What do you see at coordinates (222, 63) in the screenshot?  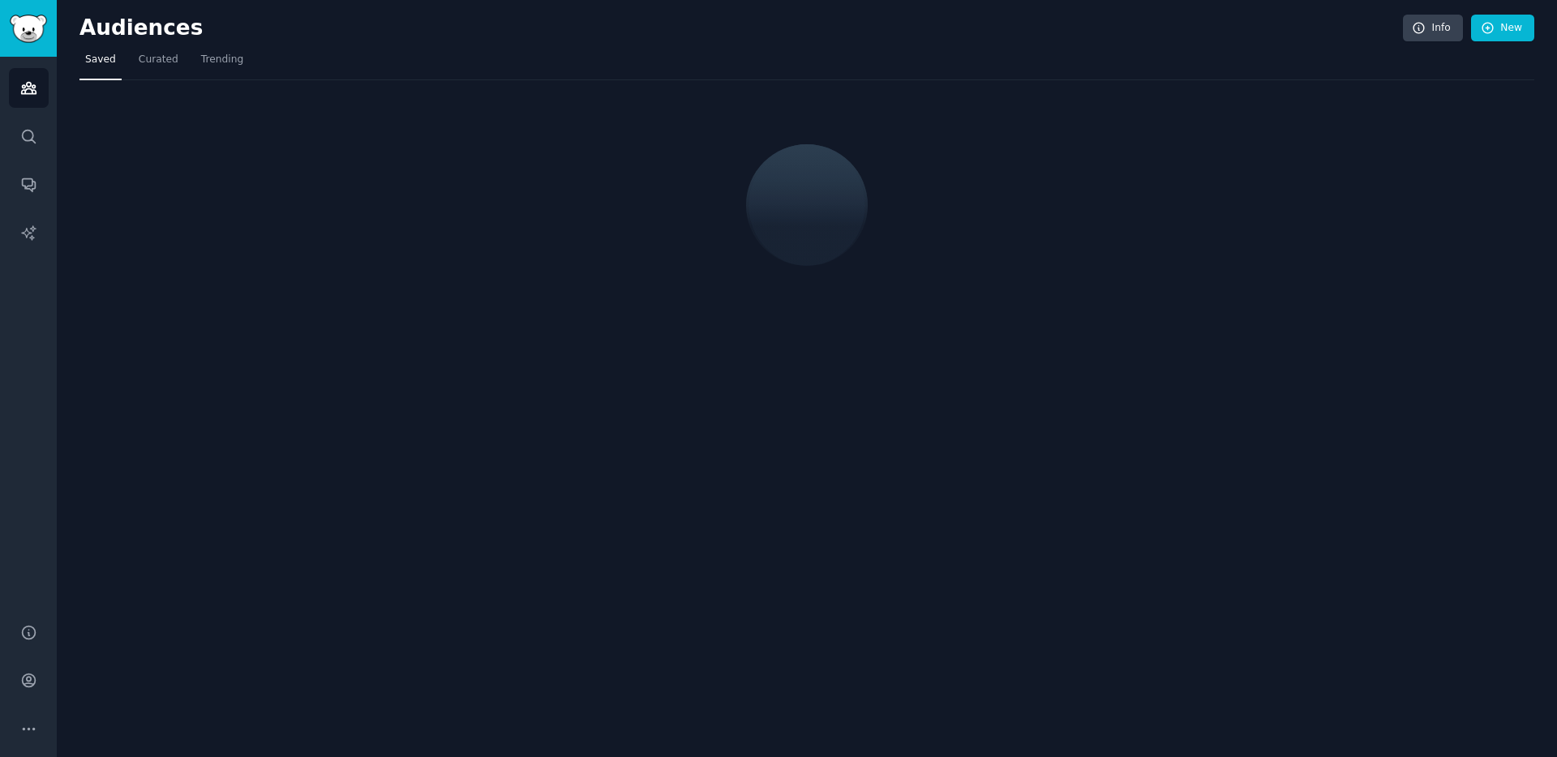 I see `a: Trending` at bounding box center [222, 63].